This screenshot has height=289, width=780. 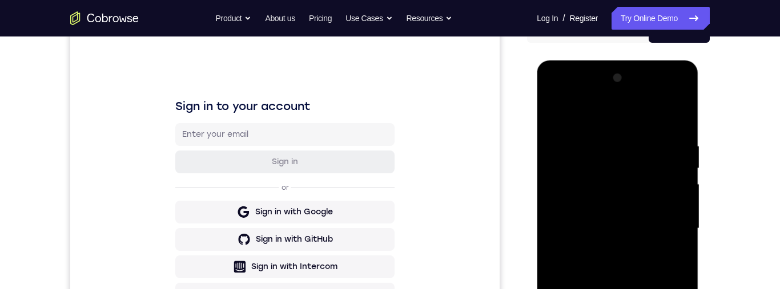 I want to click on button: Resources, so click(x=429, y=18).